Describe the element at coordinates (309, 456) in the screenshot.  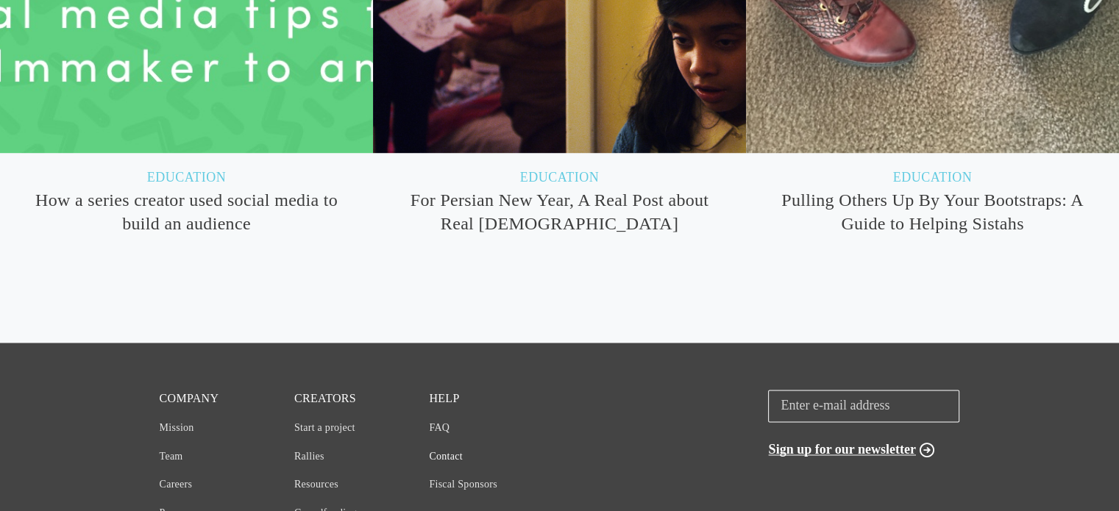
I see `a: Rallies` at that location.